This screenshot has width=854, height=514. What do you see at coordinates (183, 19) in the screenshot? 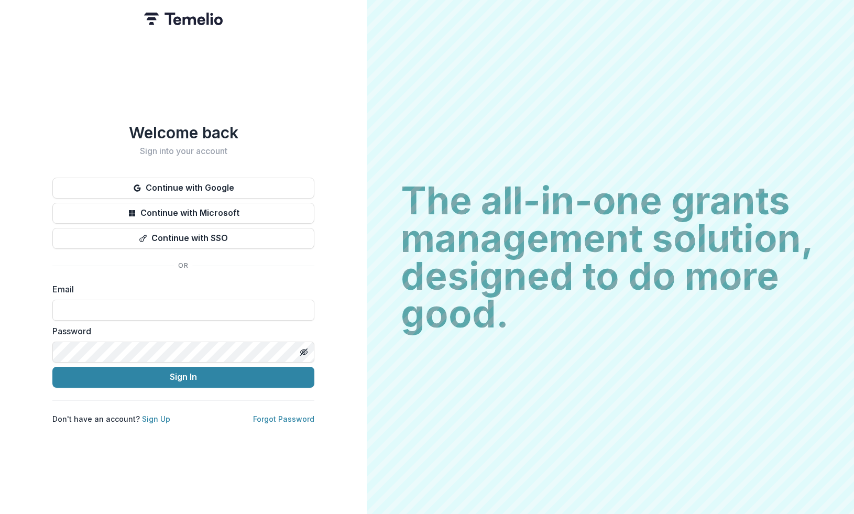
I see `img: Temelio` at bounding box center [183, 19].